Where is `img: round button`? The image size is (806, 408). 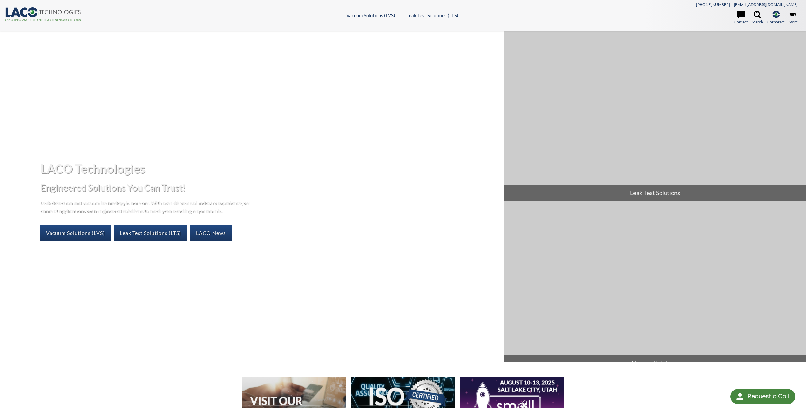 img: round button is located at coordinates (740, 397).